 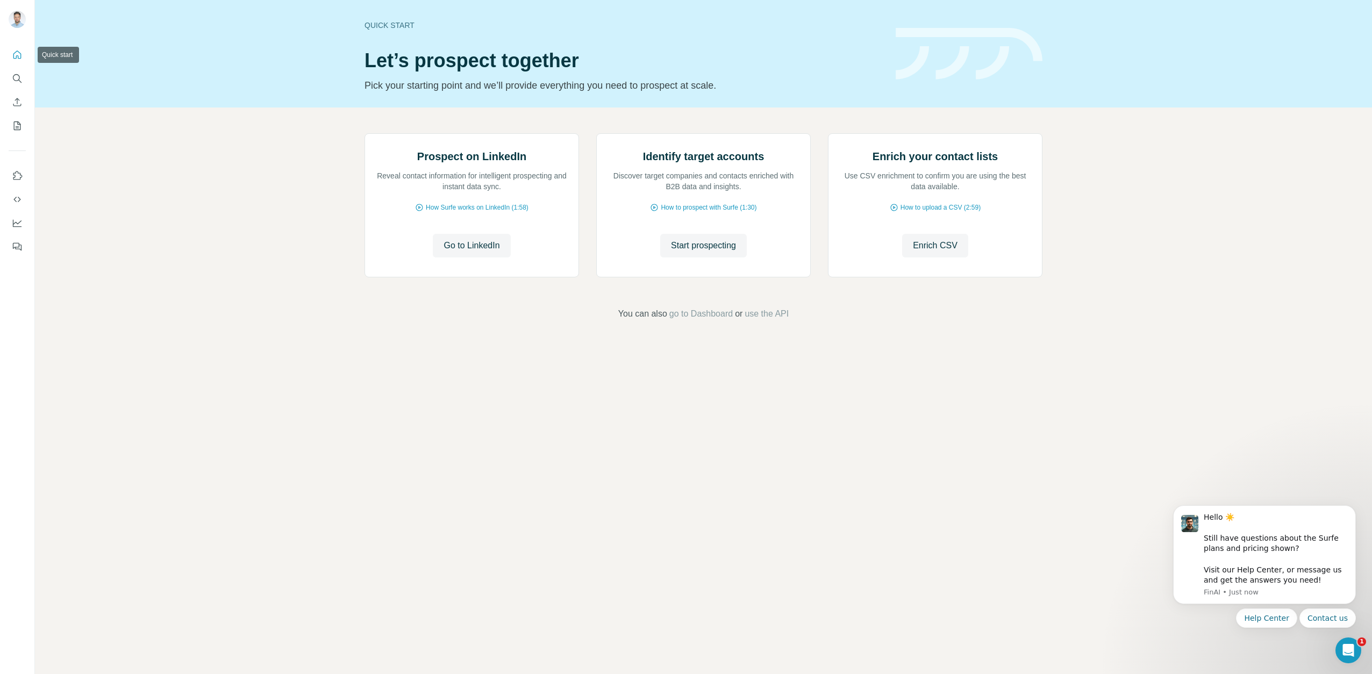 What do you see at coordinates (703, 246) in the screenshot?
I see `span: Start prospecting` at bounding box center [703, 246].